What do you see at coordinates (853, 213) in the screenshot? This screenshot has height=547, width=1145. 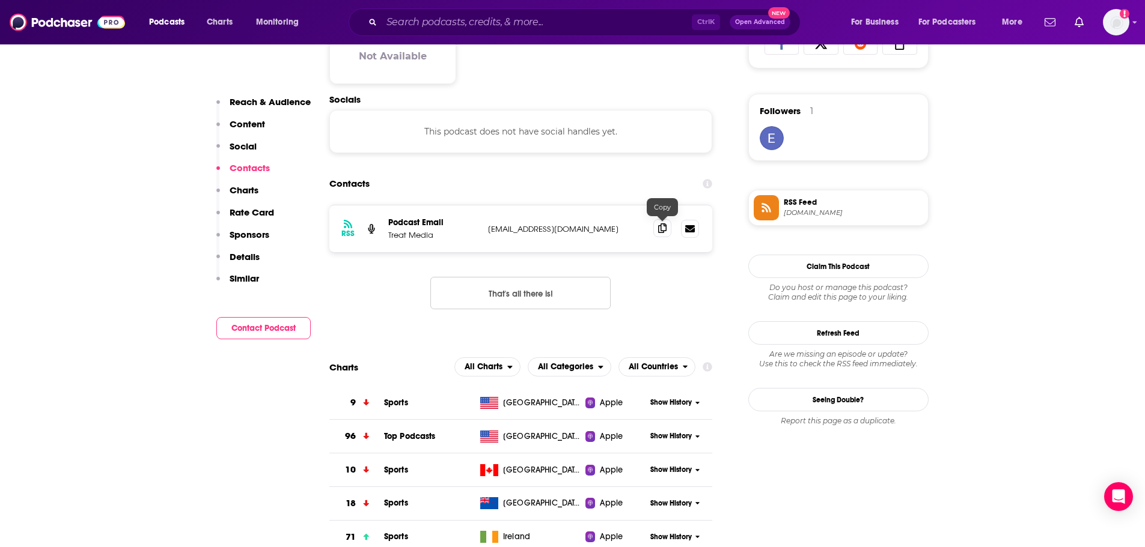 I see `span: feeds.megaphone.fm` at bounding box center [853, 213].